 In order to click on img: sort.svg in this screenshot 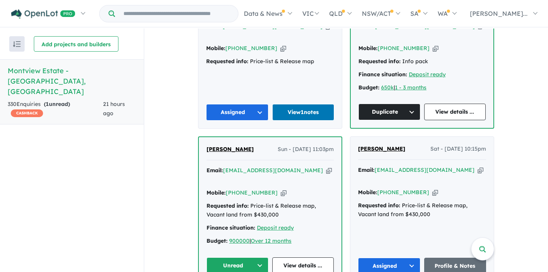, I will do `click(17, 44)`.